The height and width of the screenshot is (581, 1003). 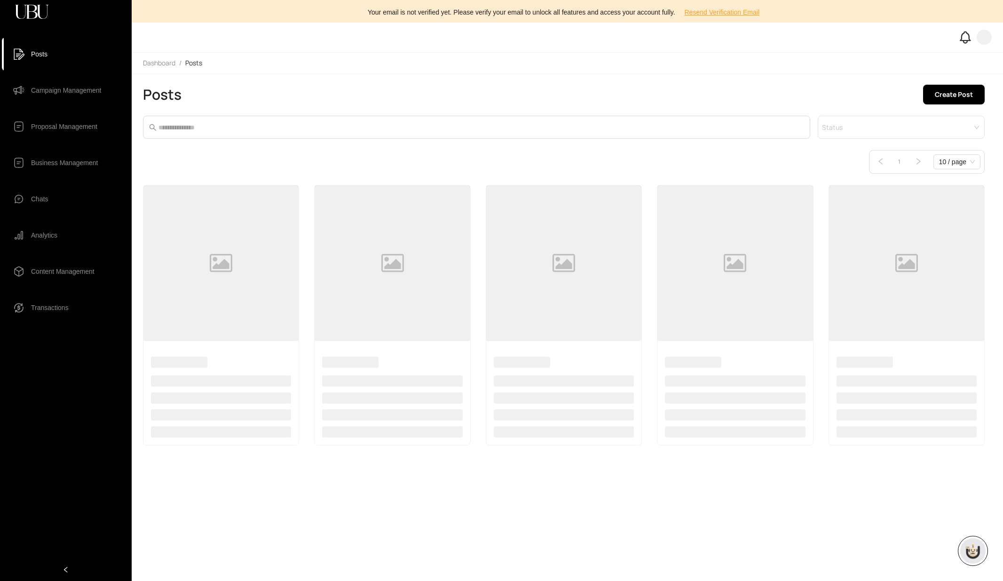 What do you see at coordinates (918, 162) in the screenshot?
I see `button: right` at bounding box center [918, 162].